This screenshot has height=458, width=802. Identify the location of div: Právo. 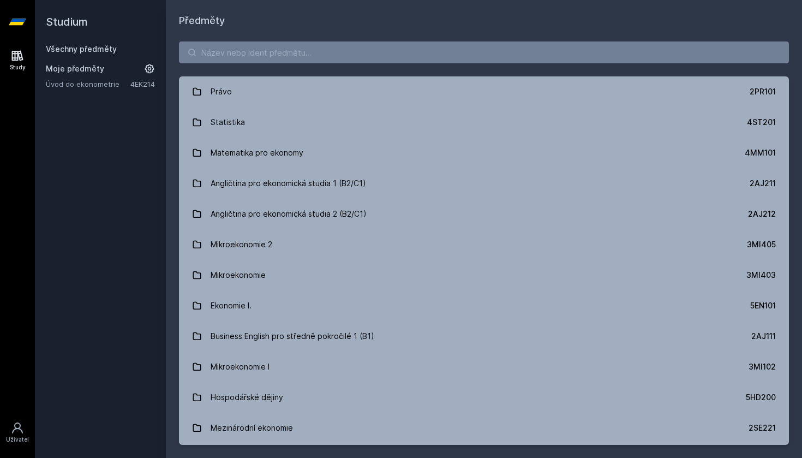
(221, 92).